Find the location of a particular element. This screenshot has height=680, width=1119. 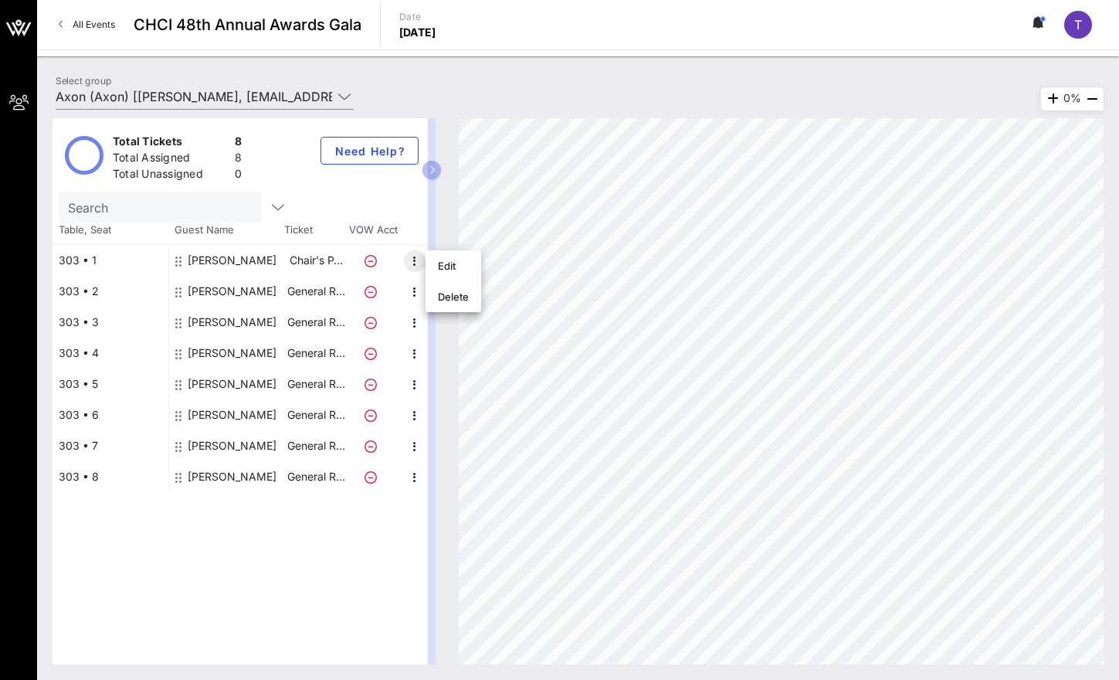

div: Ven Neralla is located at coordinates (232, 260).